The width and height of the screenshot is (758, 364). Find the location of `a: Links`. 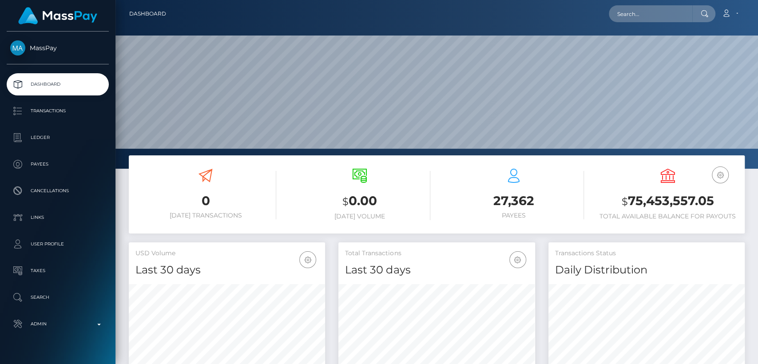

a: Links is located at coordinates (58, 217).